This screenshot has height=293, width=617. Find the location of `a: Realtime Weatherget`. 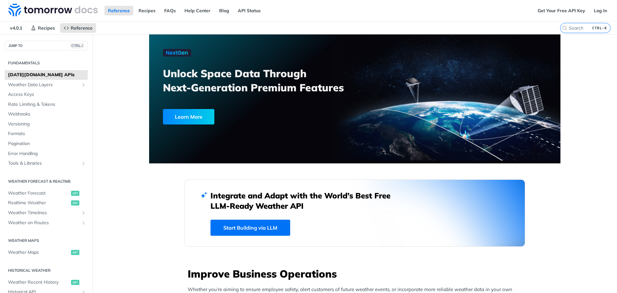

a: Realtime Weatherget is located at coordinates (46, 203).